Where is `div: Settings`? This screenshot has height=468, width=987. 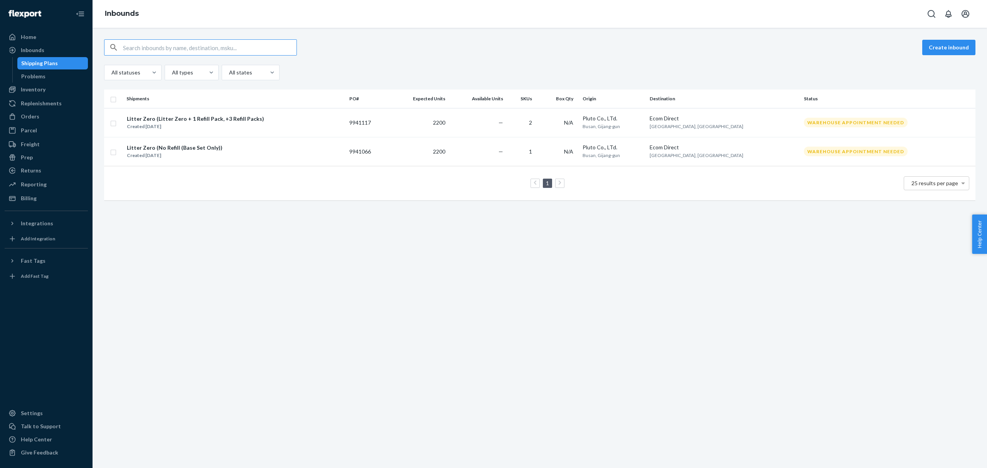
div: Settings is located at coordinates (32, 413).